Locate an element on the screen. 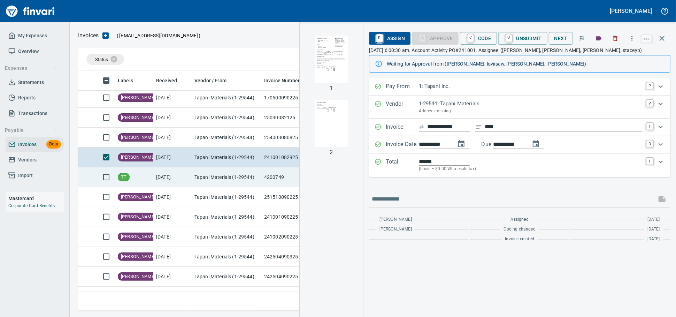  span: Overview is located at coordinates (28, 51).